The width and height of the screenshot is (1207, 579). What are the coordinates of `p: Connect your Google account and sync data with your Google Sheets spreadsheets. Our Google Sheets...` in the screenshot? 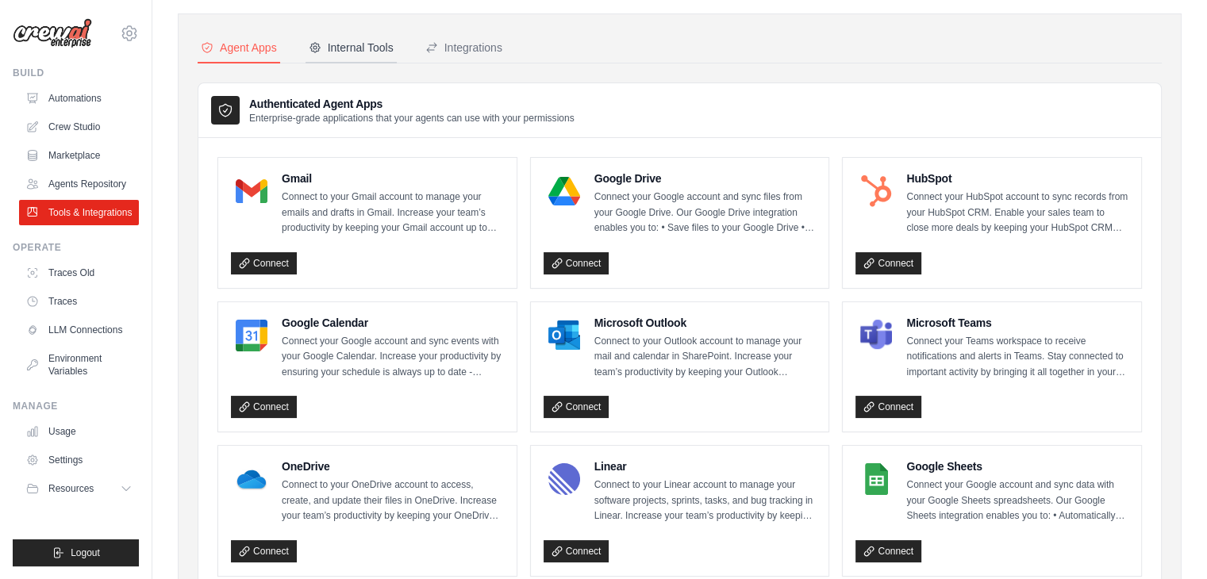 It's located at (1018, 501).